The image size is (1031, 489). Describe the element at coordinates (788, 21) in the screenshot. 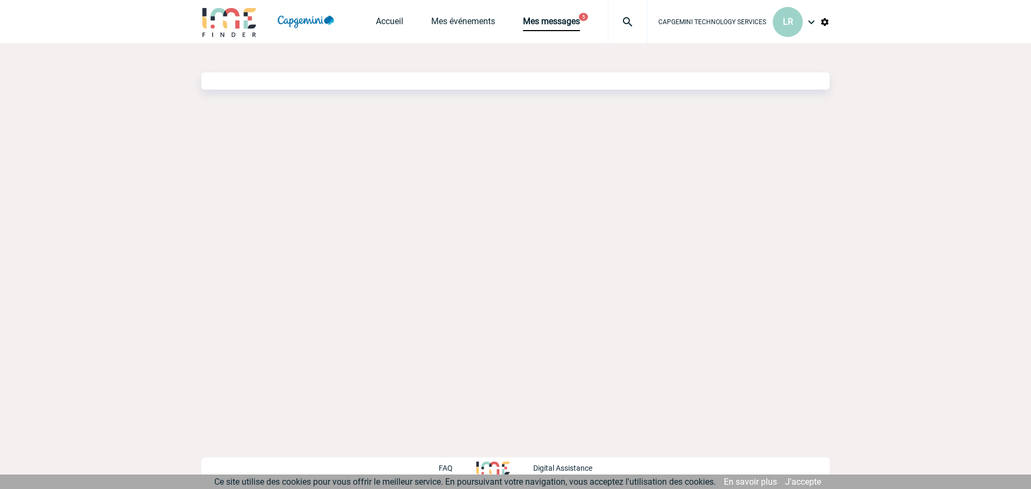

I see `span: LR` at that location.